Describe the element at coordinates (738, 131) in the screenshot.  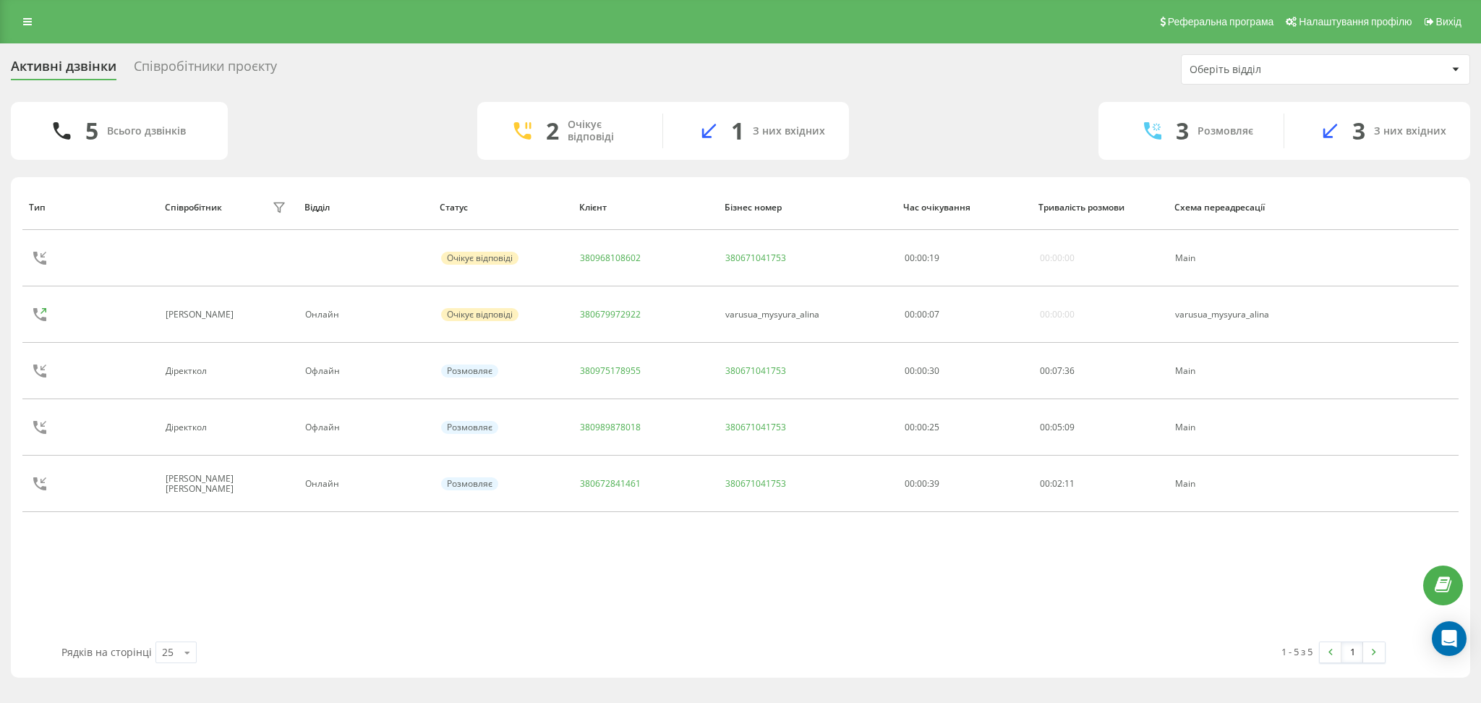
I see `div: 1` at that location.